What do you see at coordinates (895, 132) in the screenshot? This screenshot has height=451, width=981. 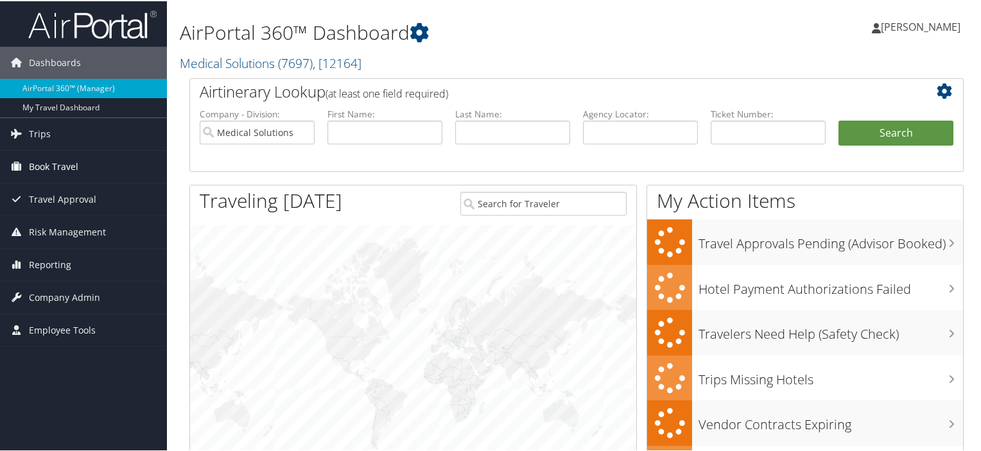 I see `button: Search` at bounding box center [895, 132].